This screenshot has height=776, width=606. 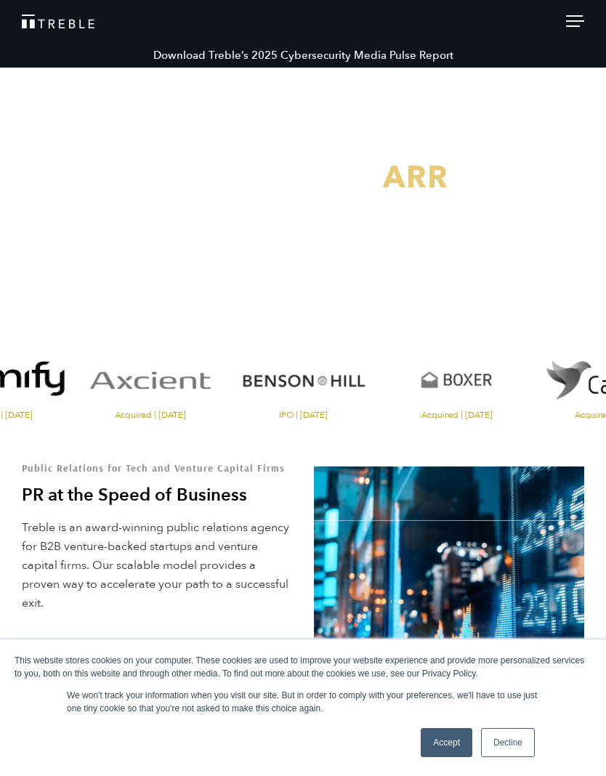 What do you see at coordinates (303, 702) in the screenshot?
I see `p: We won't track your information when you visit our site. But in order to comply with your prefere...` at bounding box center [303, 702].